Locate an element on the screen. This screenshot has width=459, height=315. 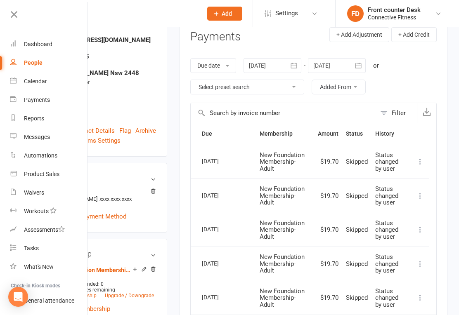
div: Reports is located at coordinates (34, 119).